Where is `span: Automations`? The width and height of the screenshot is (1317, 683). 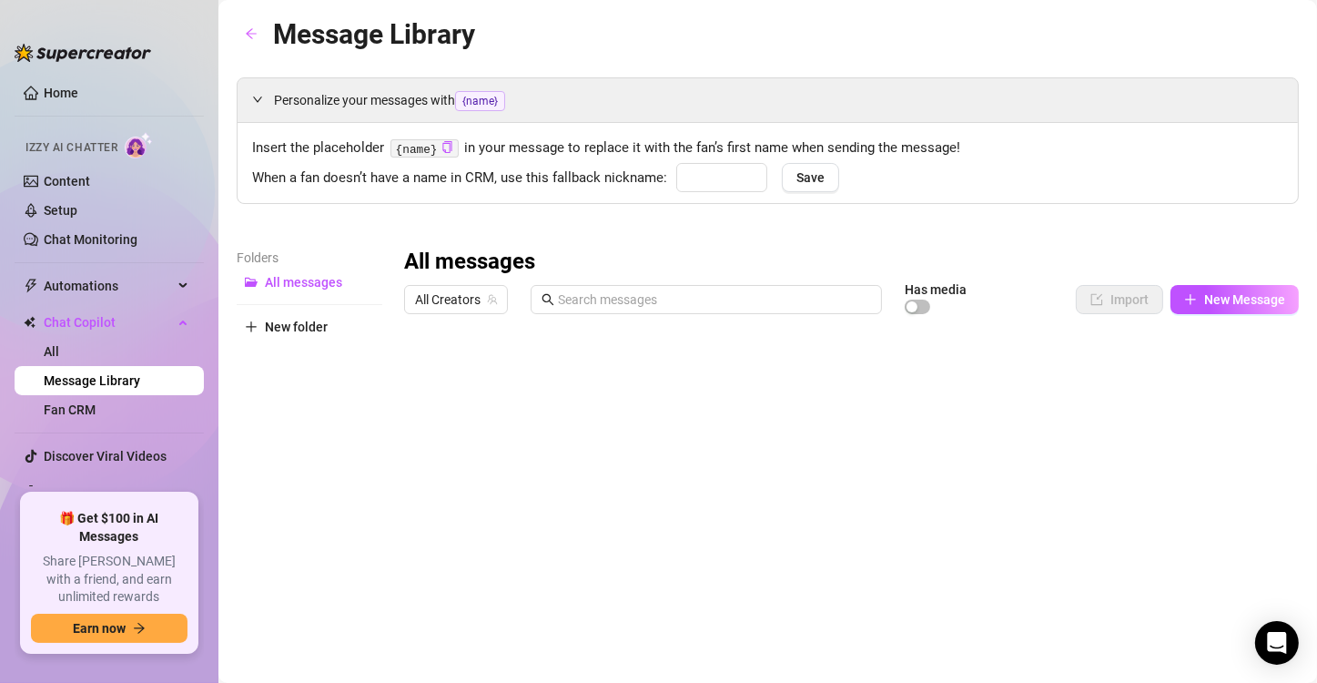 span: Automations is located at coordinates (108, 286).